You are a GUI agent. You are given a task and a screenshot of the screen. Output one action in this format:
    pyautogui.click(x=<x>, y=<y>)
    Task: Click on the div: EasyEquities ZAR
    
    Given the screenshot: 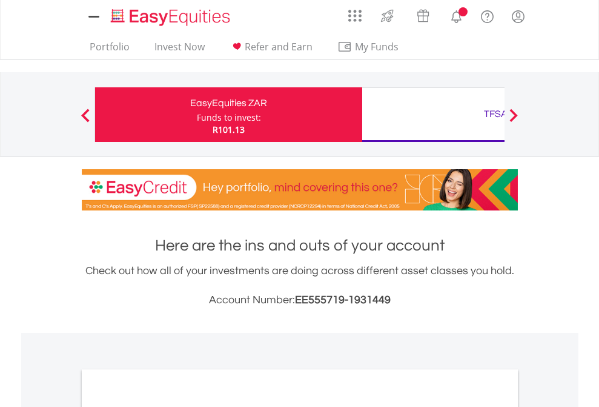 What is the action you would take?
    pyautogui.click(x=228, y=103)
    